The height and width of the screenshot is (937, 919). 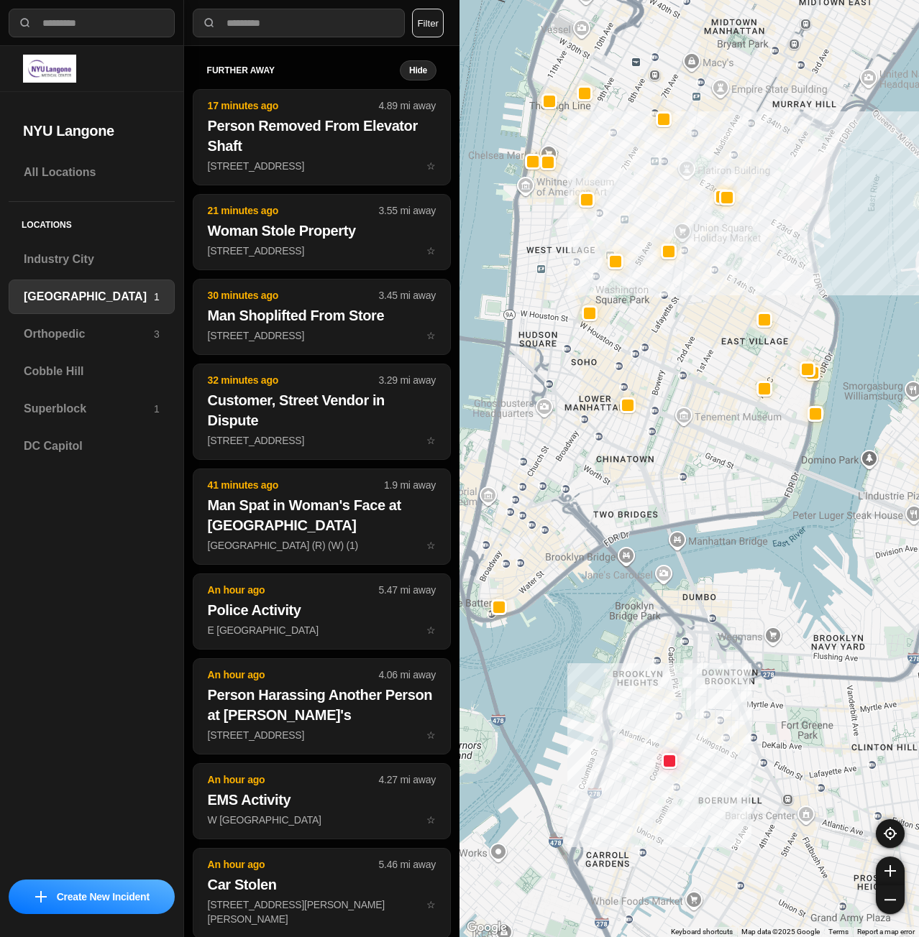 What do you see at coordinates (780, 932) in the screenshot?
I see `span: Map data ©2025 Google` at bounding box center [780, 932].